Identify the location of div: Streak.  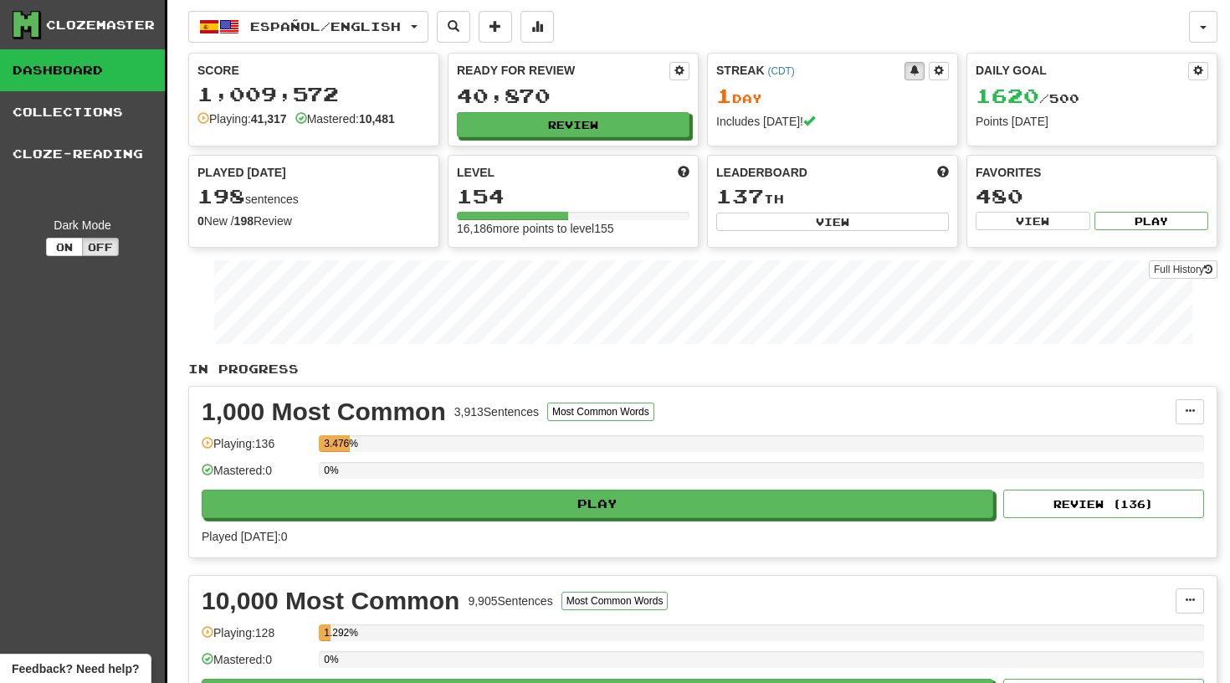
(810, 70).